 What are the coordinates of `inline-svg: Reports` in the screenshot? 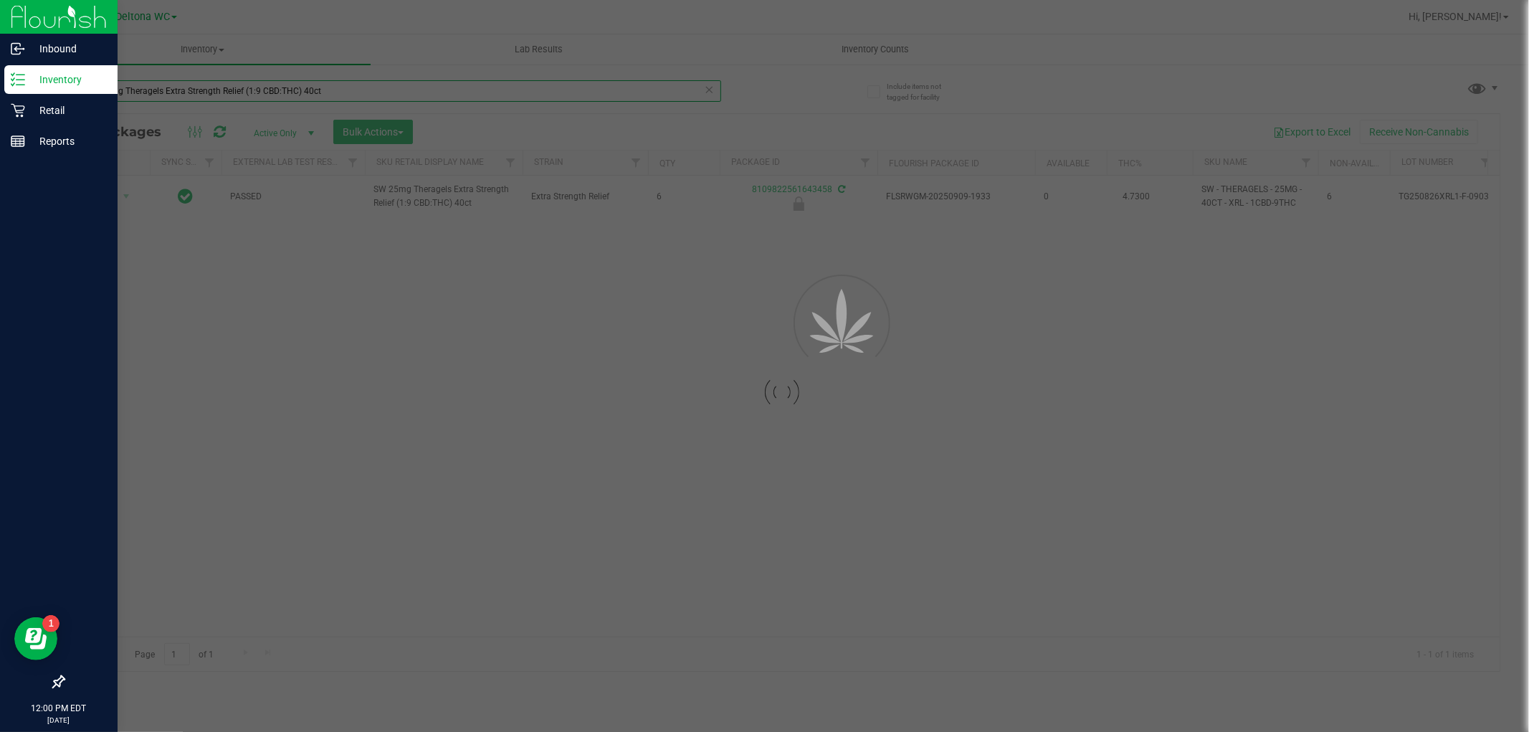 It's located at (18, 141).